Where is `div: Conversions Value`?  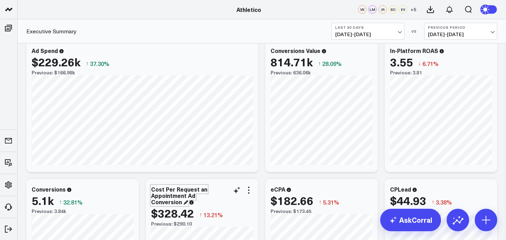
div: Conversions Value is located at coordinates (295, 51).